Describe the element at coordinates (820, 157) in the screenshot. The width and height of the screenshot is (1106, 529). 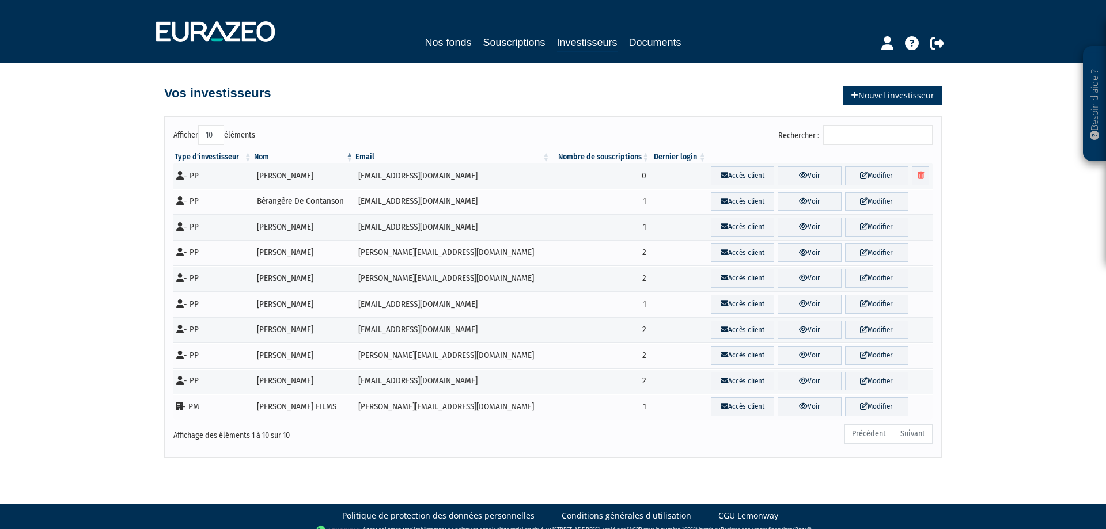
I see `th: &nbsp;` at that location.